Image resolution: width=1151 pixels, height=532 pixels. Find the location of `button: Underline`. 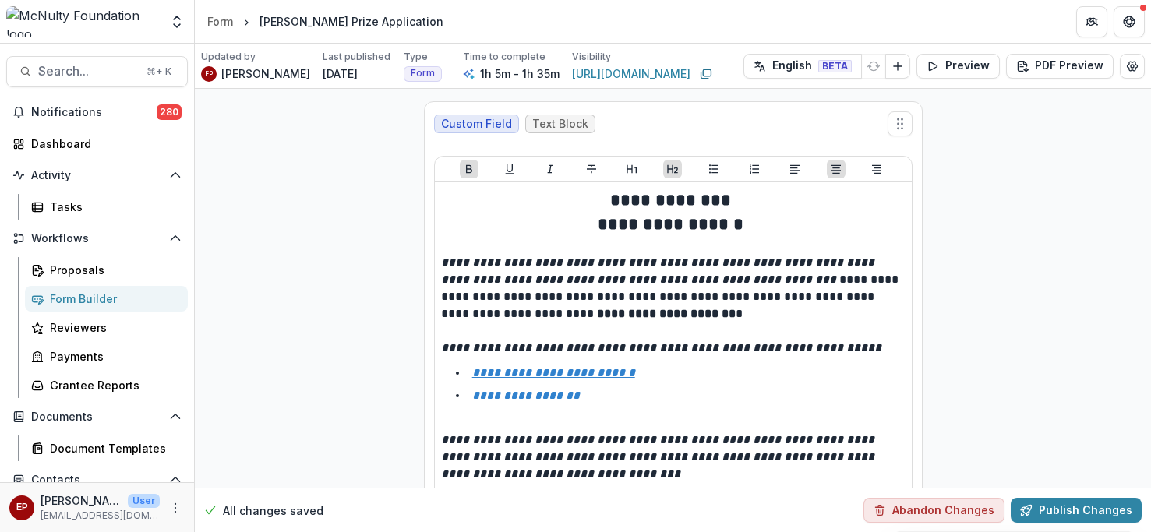

button: Underline is located at coordinates (510, 169).